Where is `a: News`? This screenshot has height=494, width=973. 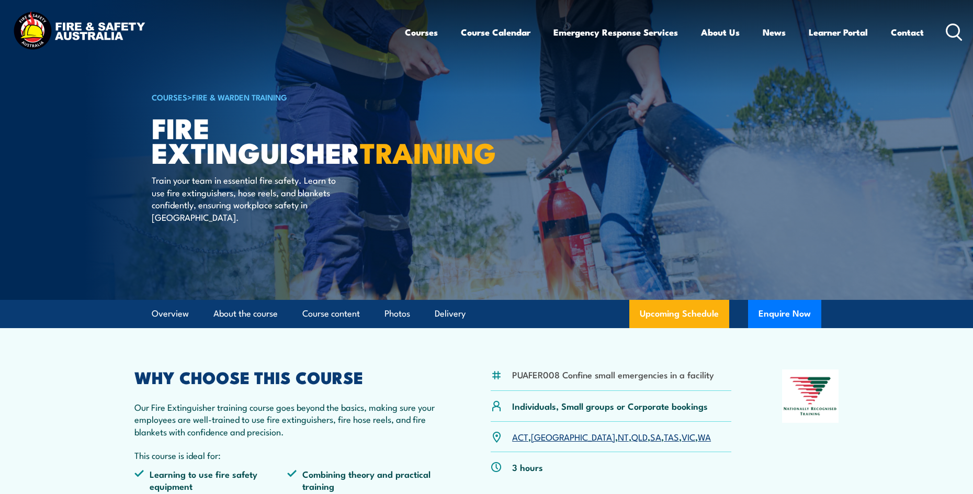 a: News is located at coordinates (774, 32).